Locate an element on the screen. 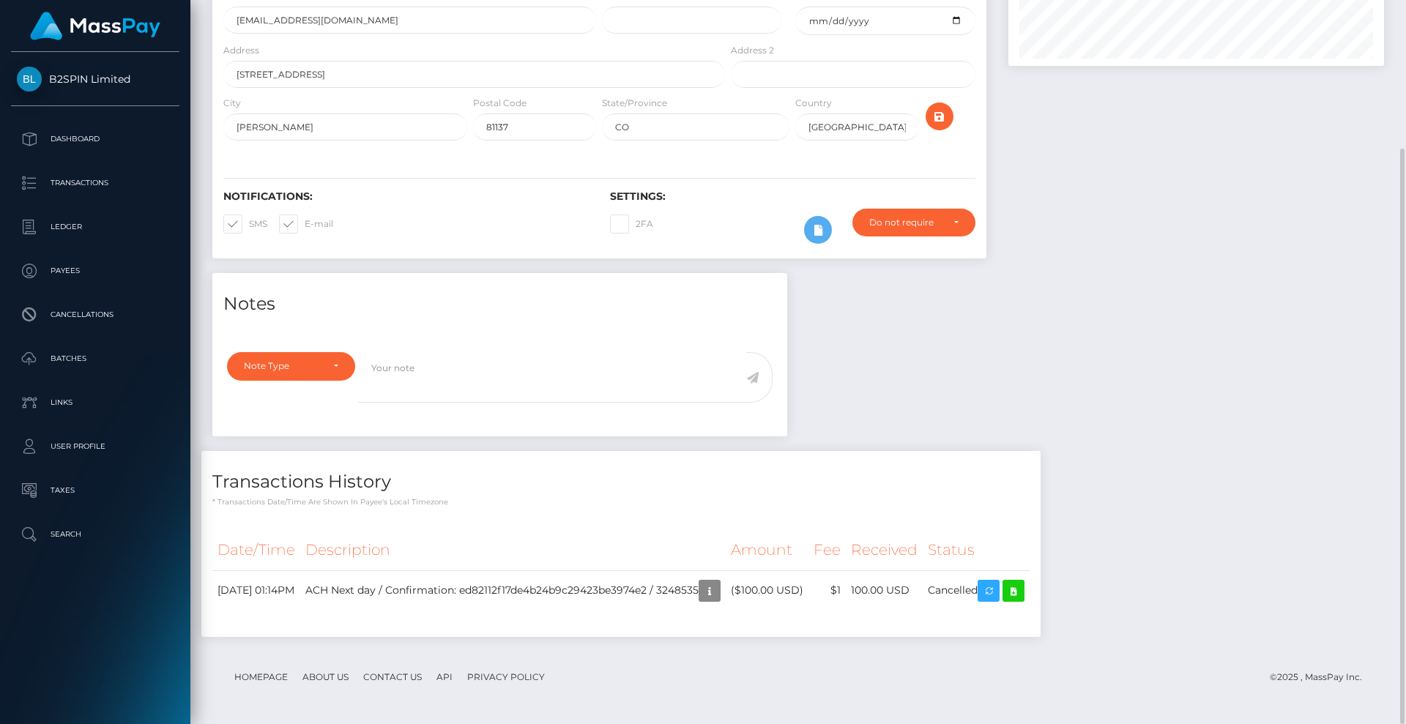 The height and width of the screenshot is (724, 1406). a: API is located at coordinates (444, 677).